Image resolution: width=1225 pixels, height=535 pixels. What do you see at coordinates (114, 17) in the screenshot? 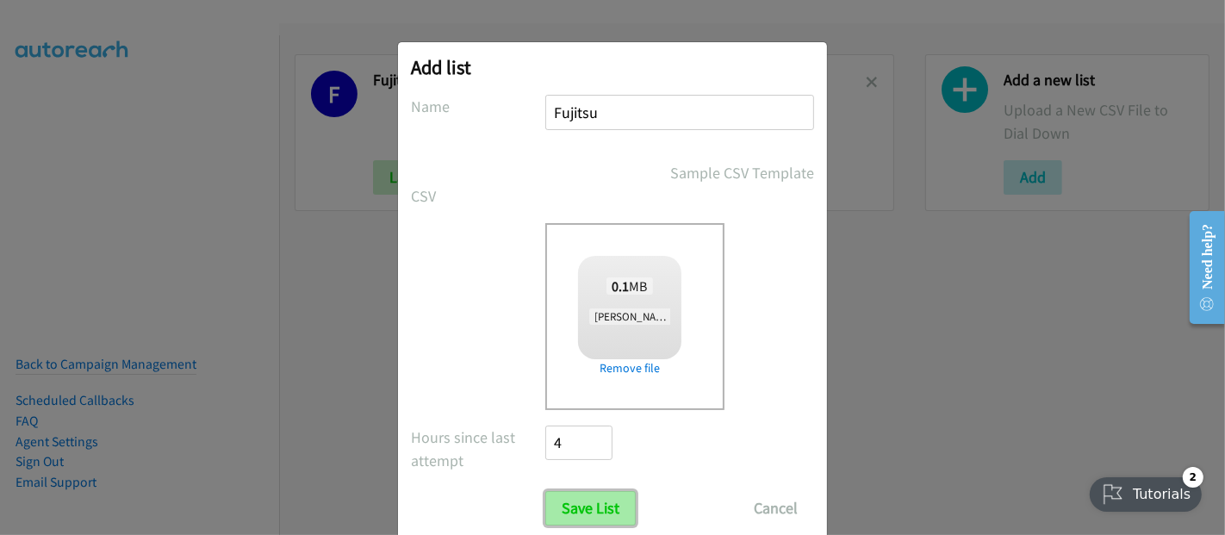
I see `upt-list-badge: 2` at bounding box center [114, 17].